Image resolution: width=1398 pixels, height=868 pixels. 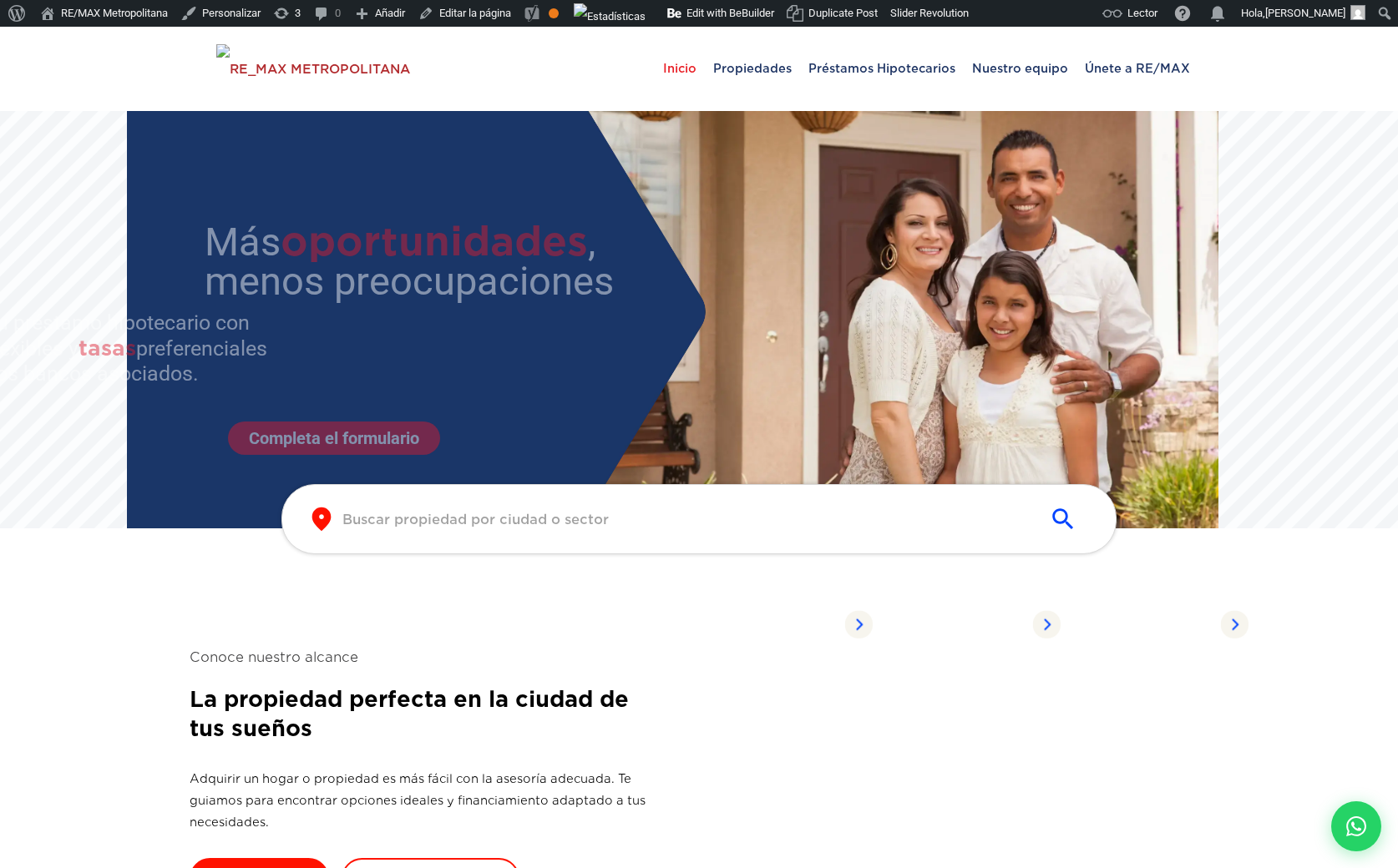 What do you see at coordinates (554, 14) in the screenshot?
I see `div: Aceptable` at bounding box center [554, 14].